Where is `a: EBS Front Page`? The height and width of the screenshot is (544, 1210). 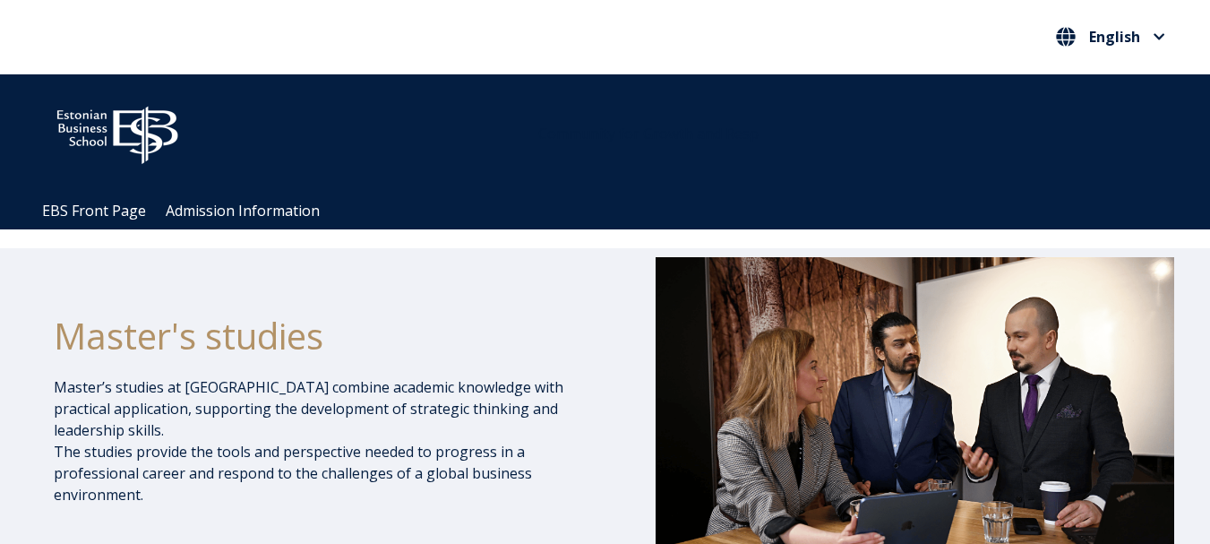
a: EBS Front Page is located at coordinates (94, 211).